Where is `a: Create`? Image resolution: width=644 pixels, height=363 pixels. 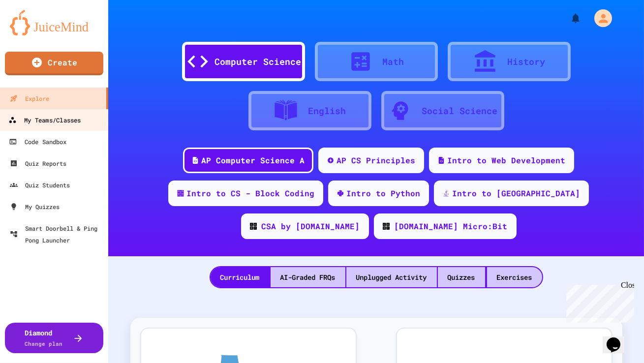 a: Create is located at coordinates (54, 64).